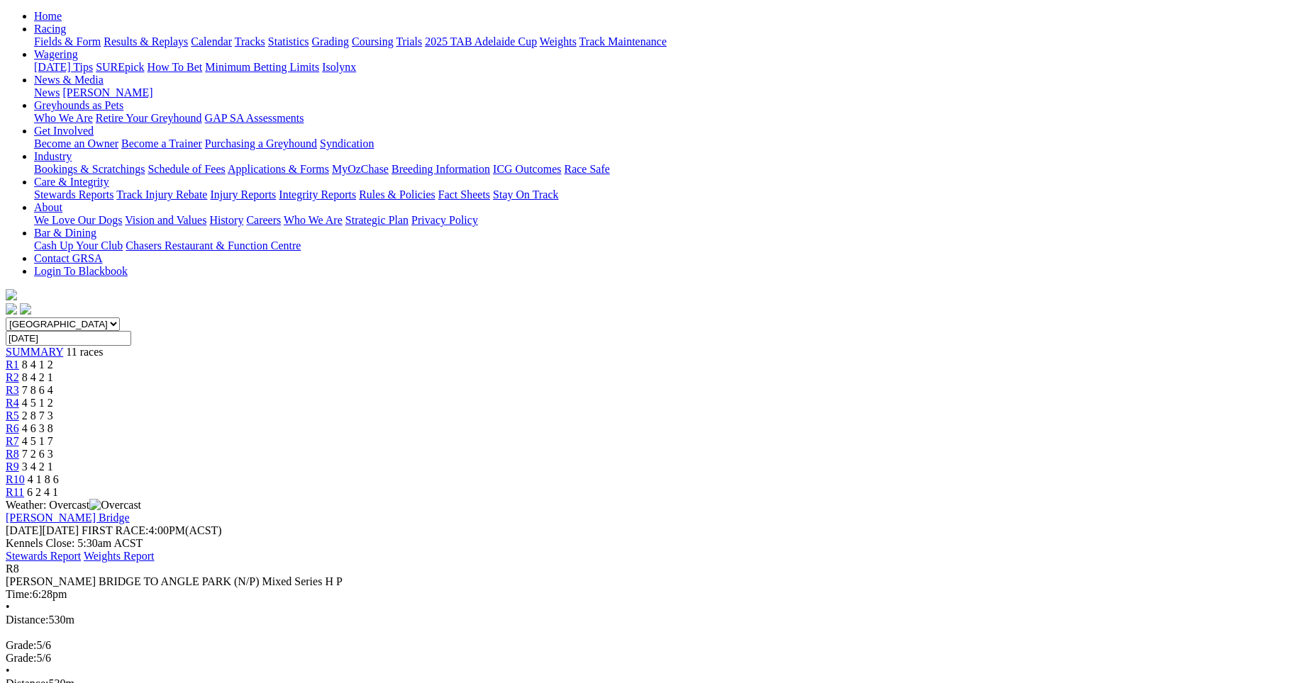 The width and height of the screenshot is (1312, 683). What do you see at coordinates (12, 441) in the screenshot?
I see `a: R7` at bounding box center [12, 441].